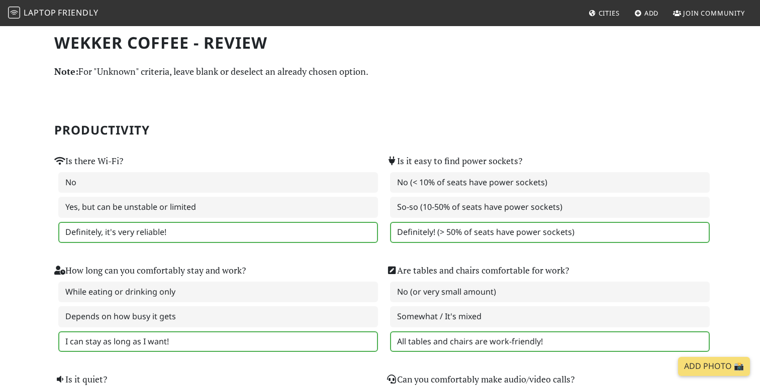 Image resolution: width=760 pixels, height=386 pixels. What do you see at coordinates (40, 13) in the screenshot?
I see `span: Laptop` at bounding box center [40, 13].